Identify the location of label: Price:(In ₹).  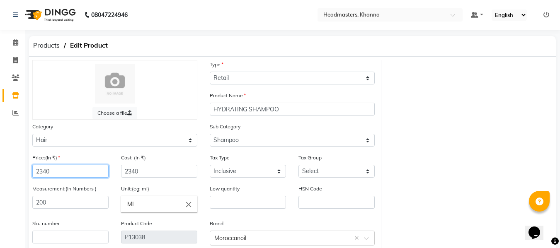
(46, 158).